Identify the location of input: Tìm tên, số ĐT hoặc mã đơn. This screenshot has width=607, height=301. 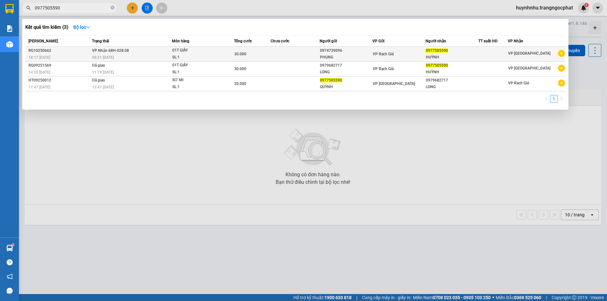
(72, 8).